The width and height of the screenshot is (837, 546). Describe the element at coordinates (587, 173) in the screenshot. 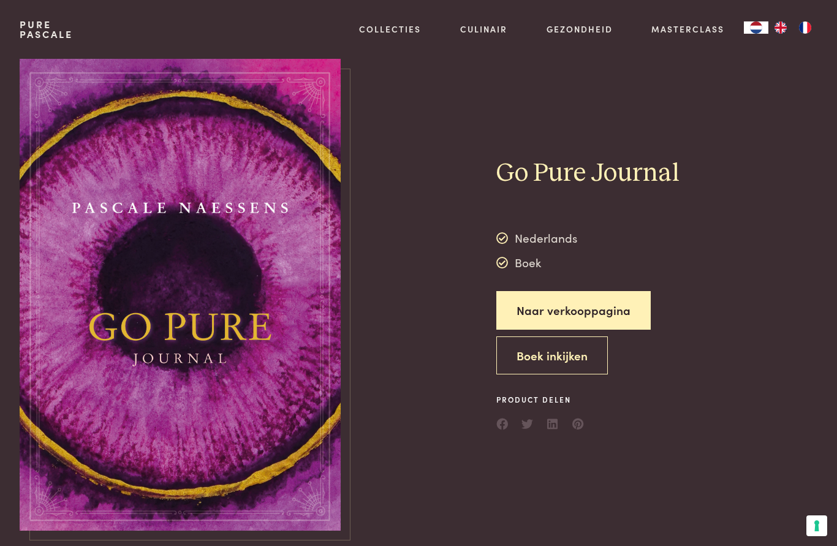

I see `h2: Go Pure Journal` at that location.